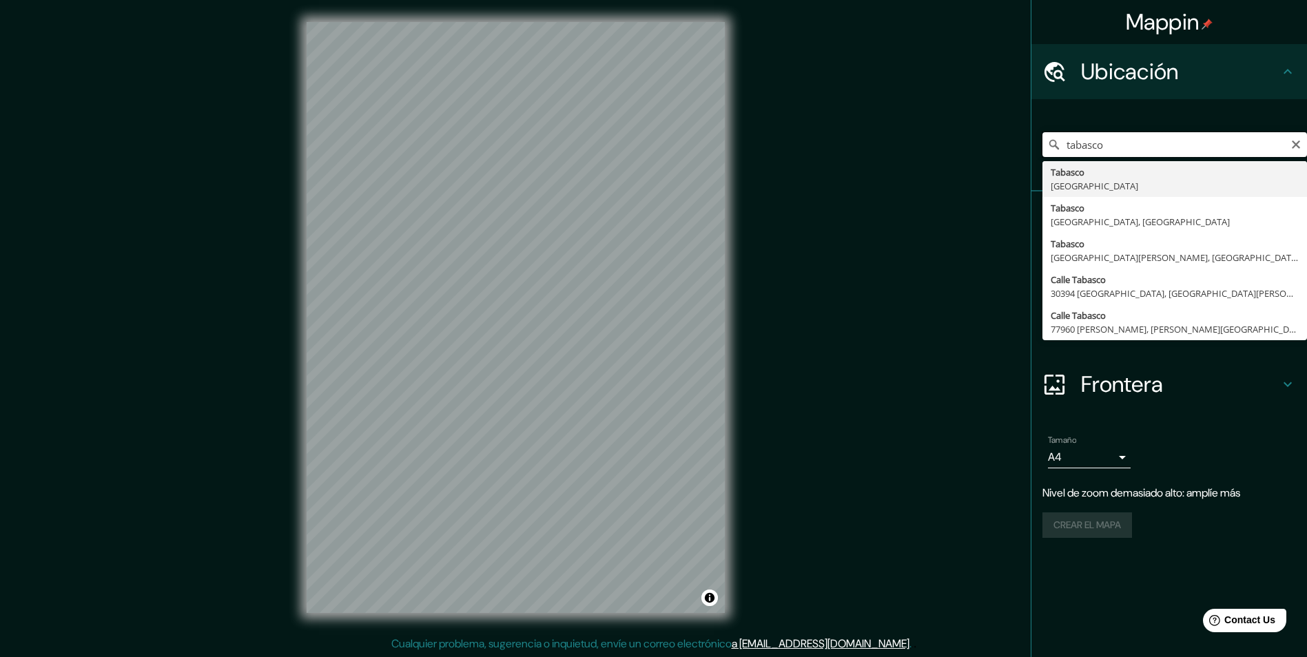  I want to click on div: Estilo, so click(1169, 274).